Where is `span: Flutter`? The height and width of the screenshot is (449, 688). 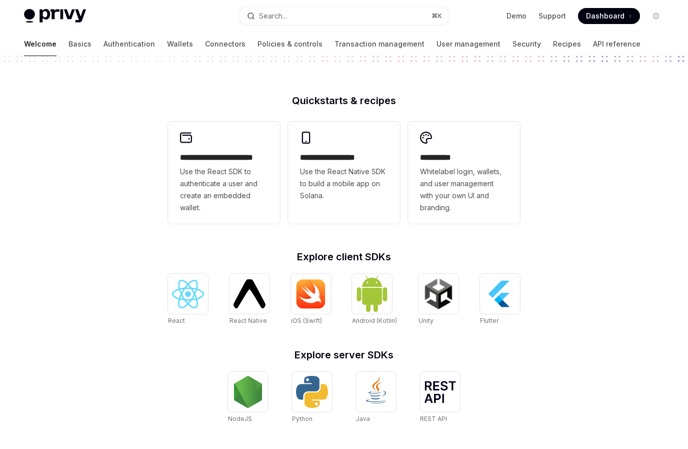
span: Flutter is located at coordinates (489, 320).